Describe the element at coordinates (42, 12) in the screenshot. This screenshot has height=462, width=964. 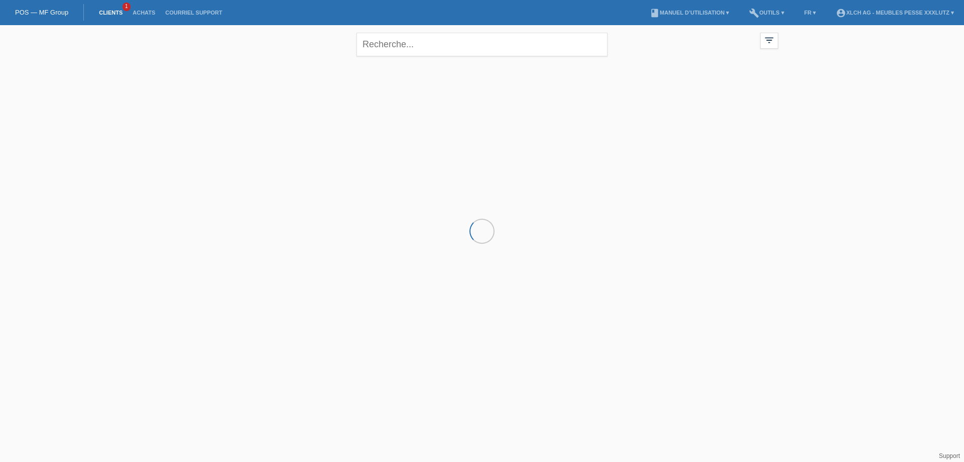
I see `a: POS — MF Group` at that location.